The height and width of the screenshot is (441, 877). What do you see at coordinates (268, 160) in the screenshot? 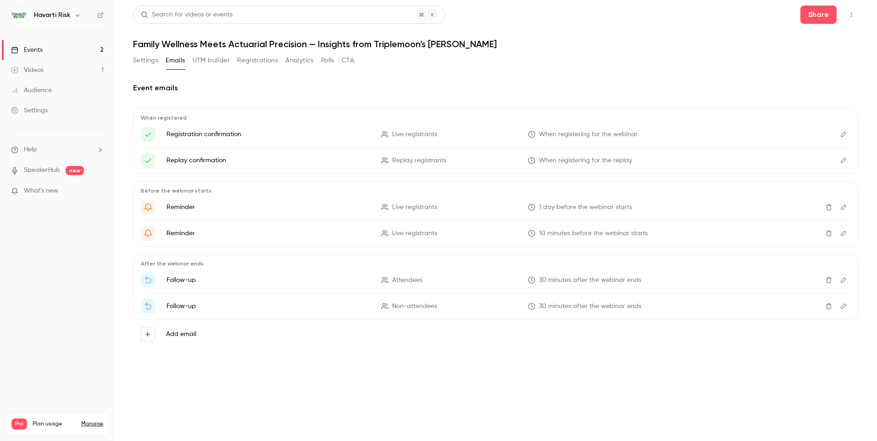
I see `p: Replay confirmation` at bounding box center [268, 160].